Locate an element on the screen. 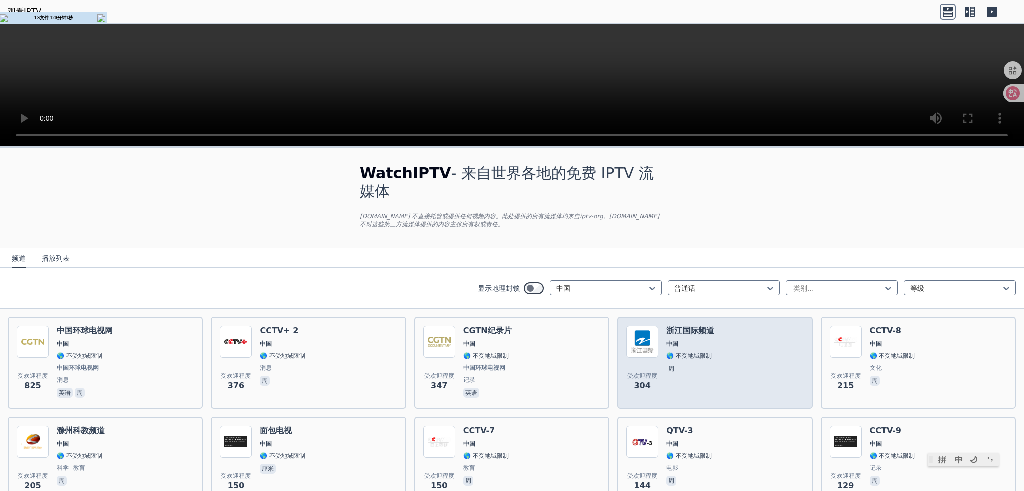 The image size is (1024, 491). font: 浙江国际频道 is located at coordinates (690, 330).